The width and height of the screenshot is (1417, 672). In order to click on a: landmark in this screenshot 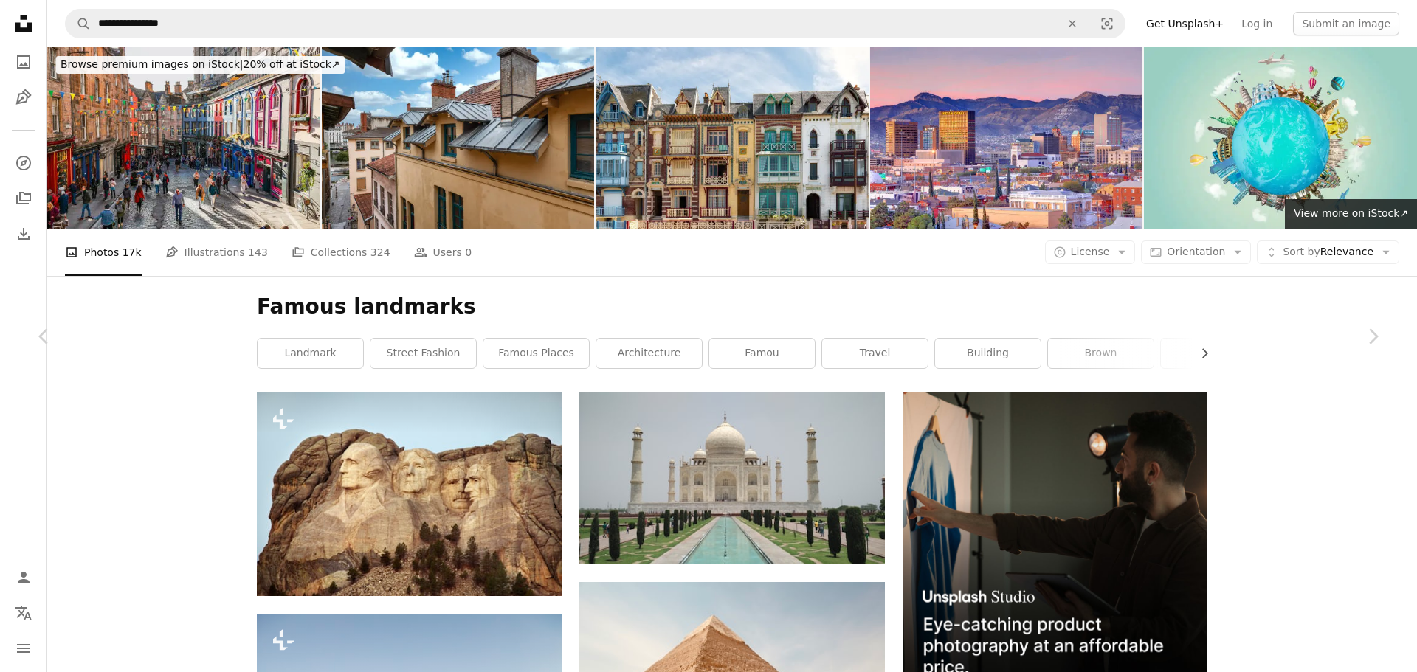, I will do `click(310, 353)`.